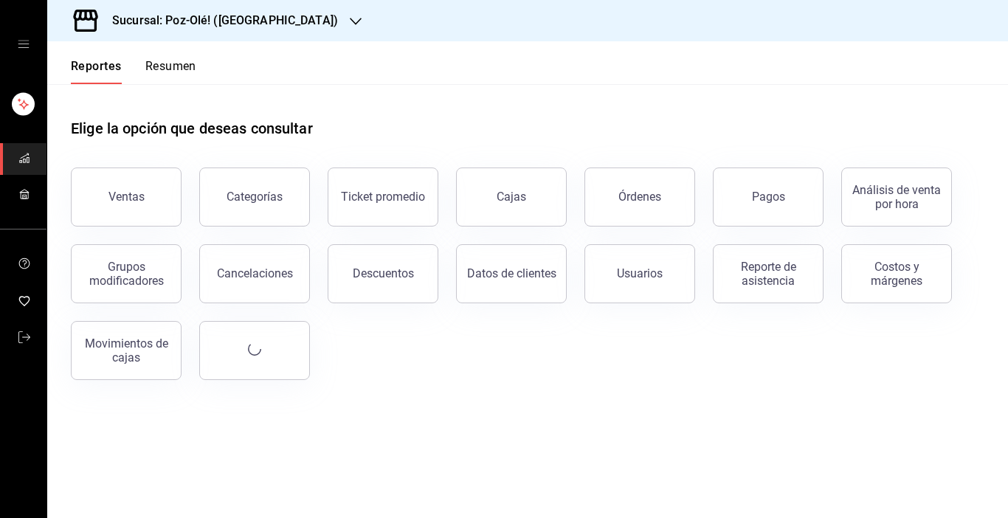  What do you see at coordinates (192, 128) in the screenshot?
I see `h1: Elige la opción que deseas consultar` at bounding box center [192, 128].